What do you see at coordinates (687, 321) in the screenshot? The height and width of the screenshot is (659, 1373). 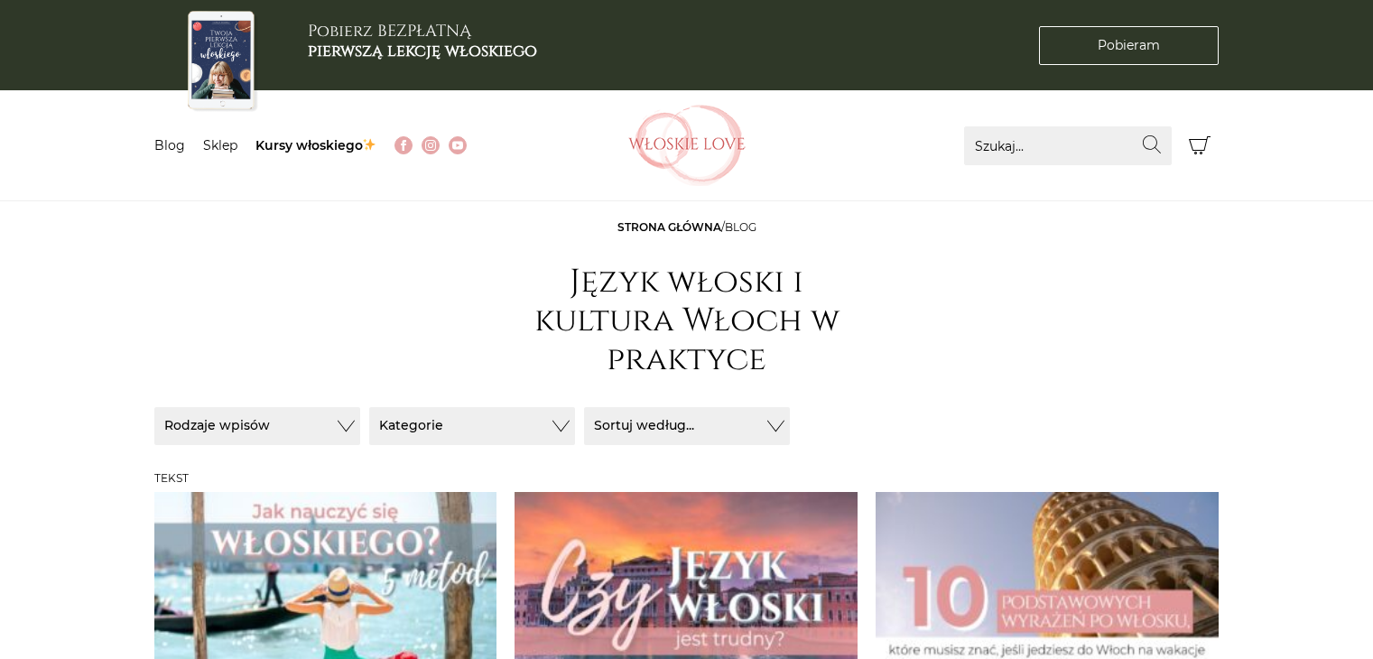 I see `h1: Język włoski i kultura Włoch w praktyce` at bounding box center [687, 321].